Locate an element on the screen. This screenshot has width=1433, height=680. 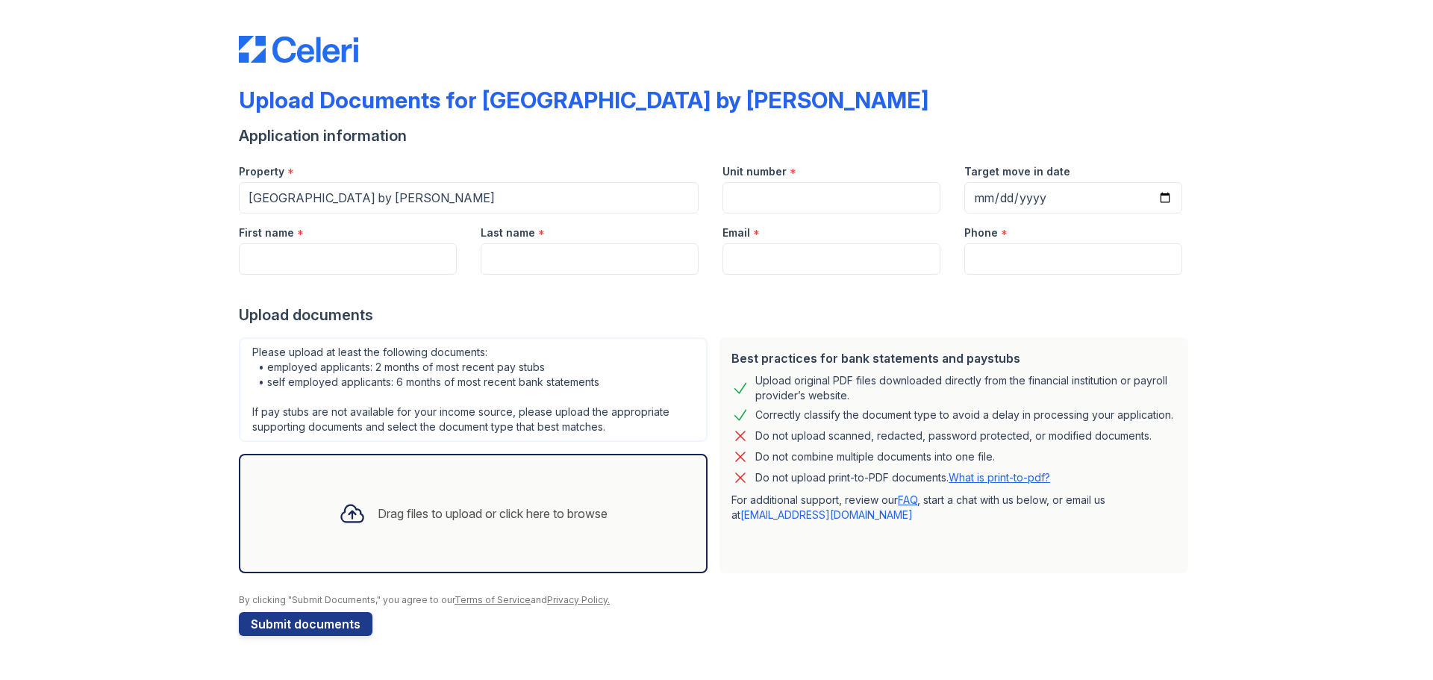
label: Unit number is located at coordinates (755, 172).